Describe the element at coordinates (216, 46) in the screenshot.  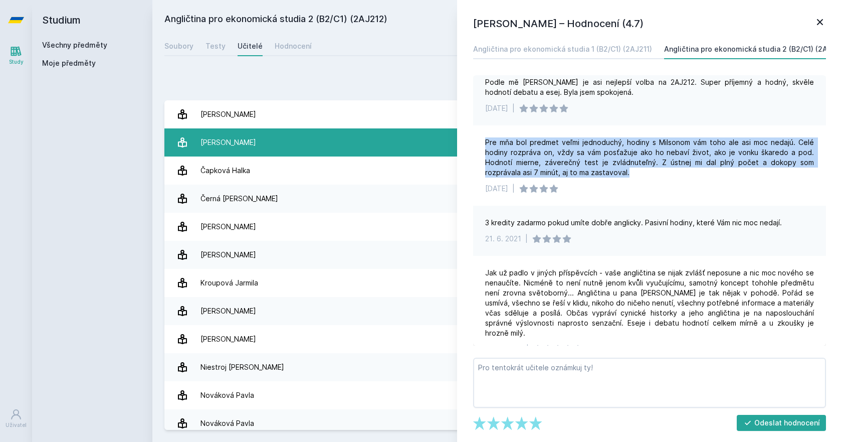
I see `a: Testy` at that location.